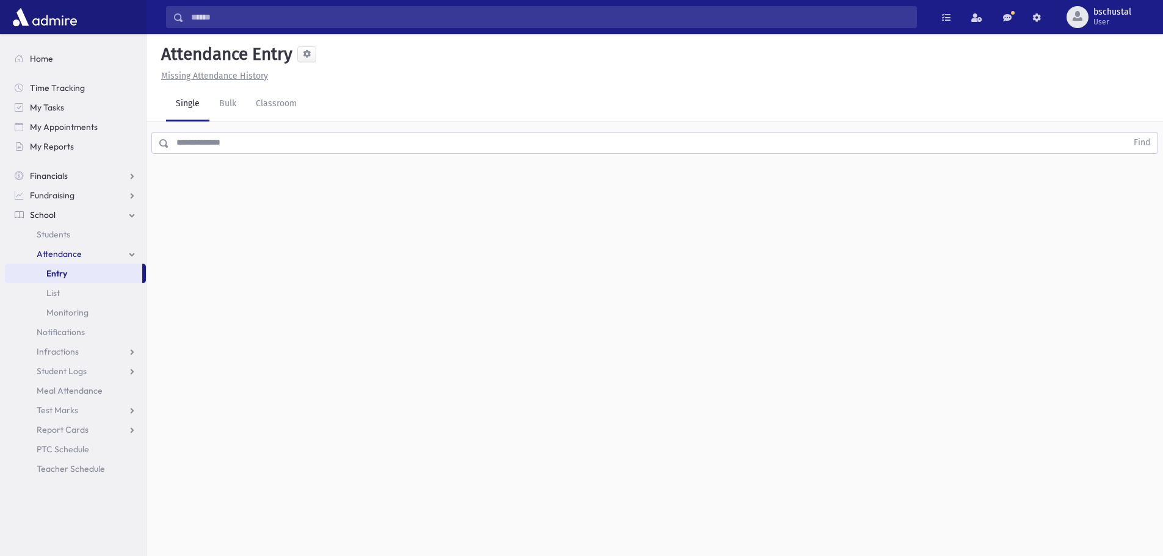 The height and width of the screenshot is (556, 1163). I want to click on a: Fundraising, so click(75, 195).